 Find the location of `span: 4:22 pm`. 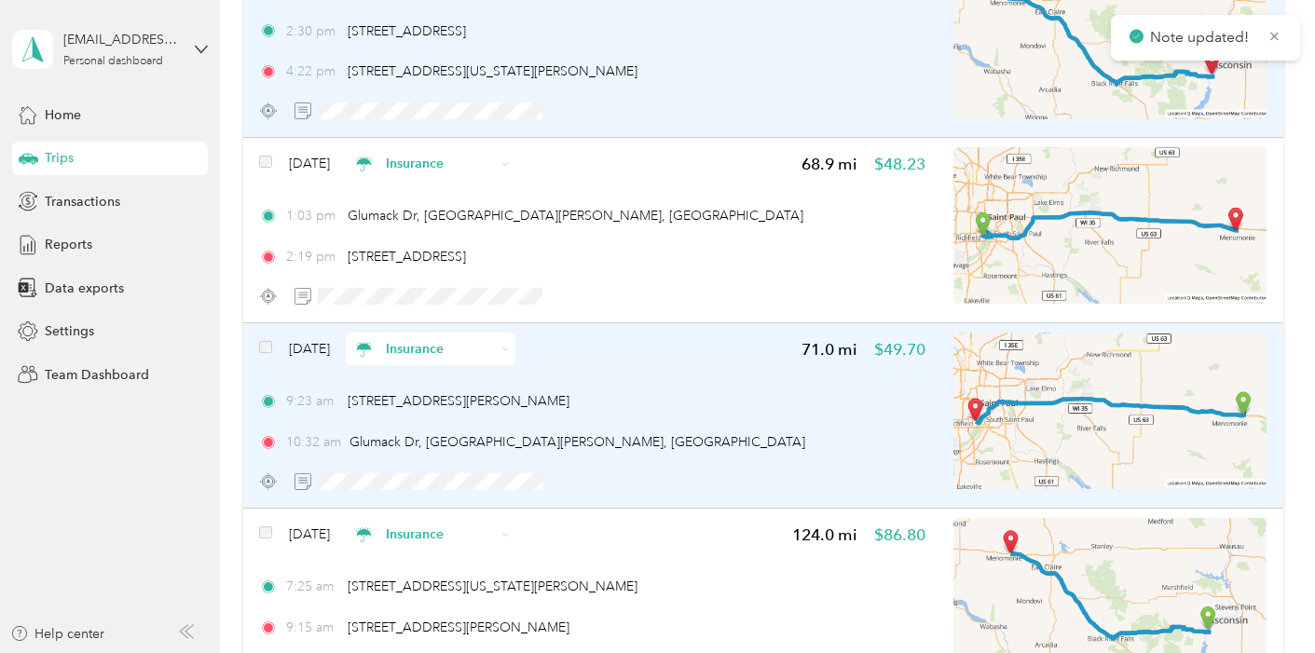

span: 4:22 pm is located at coordinates (312, 71).